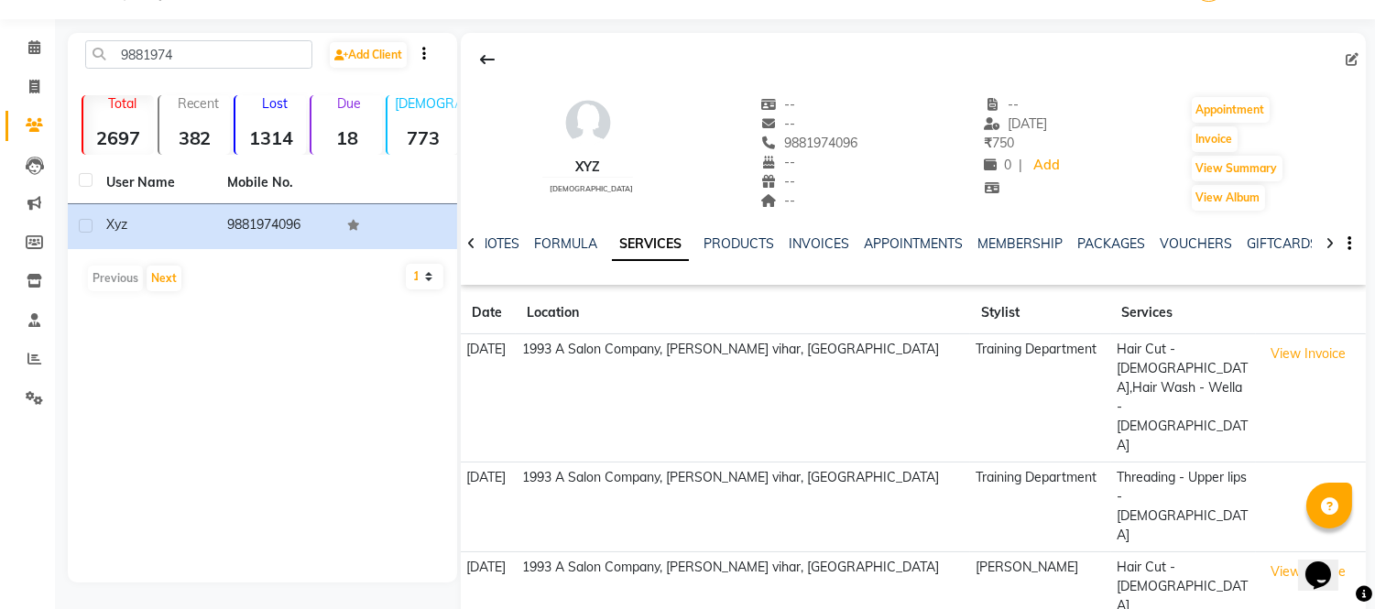 The image size is (1375, 609). What do you see at coordinates (1229, 198) in the screenshot?
I see `button: View Album` at bounding box center [1229, 198].